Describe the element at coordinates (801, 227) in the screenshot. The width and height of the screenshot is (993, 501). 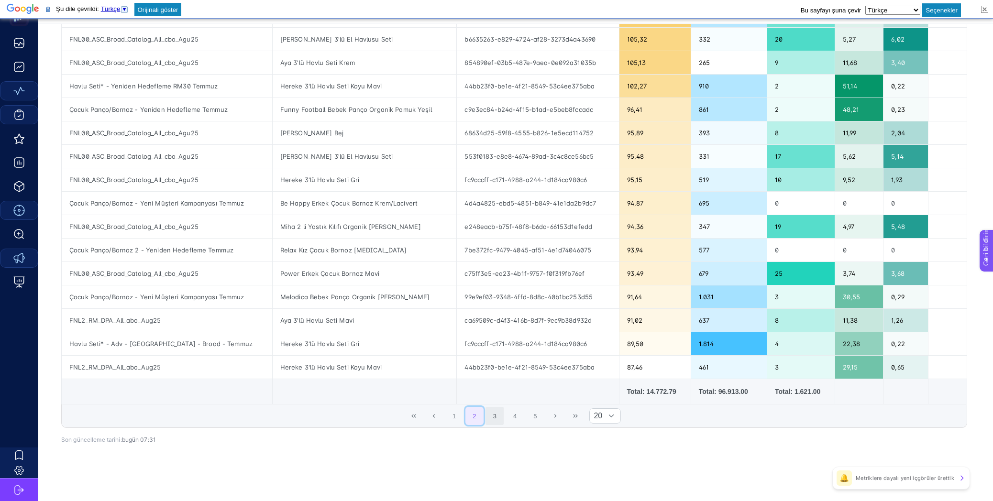
I see `div: 19` at that location.